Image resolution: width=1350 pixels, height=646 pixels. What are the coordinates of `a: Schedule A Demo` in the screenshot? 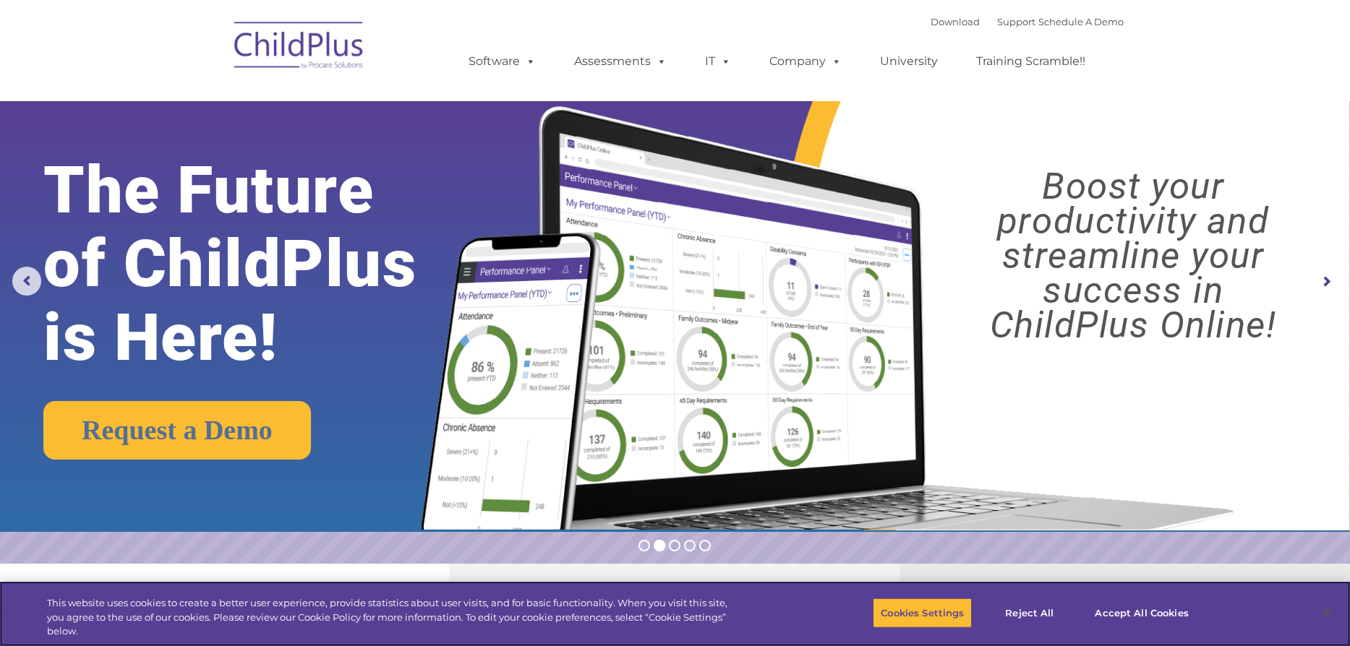 It's located at (1081, 22).